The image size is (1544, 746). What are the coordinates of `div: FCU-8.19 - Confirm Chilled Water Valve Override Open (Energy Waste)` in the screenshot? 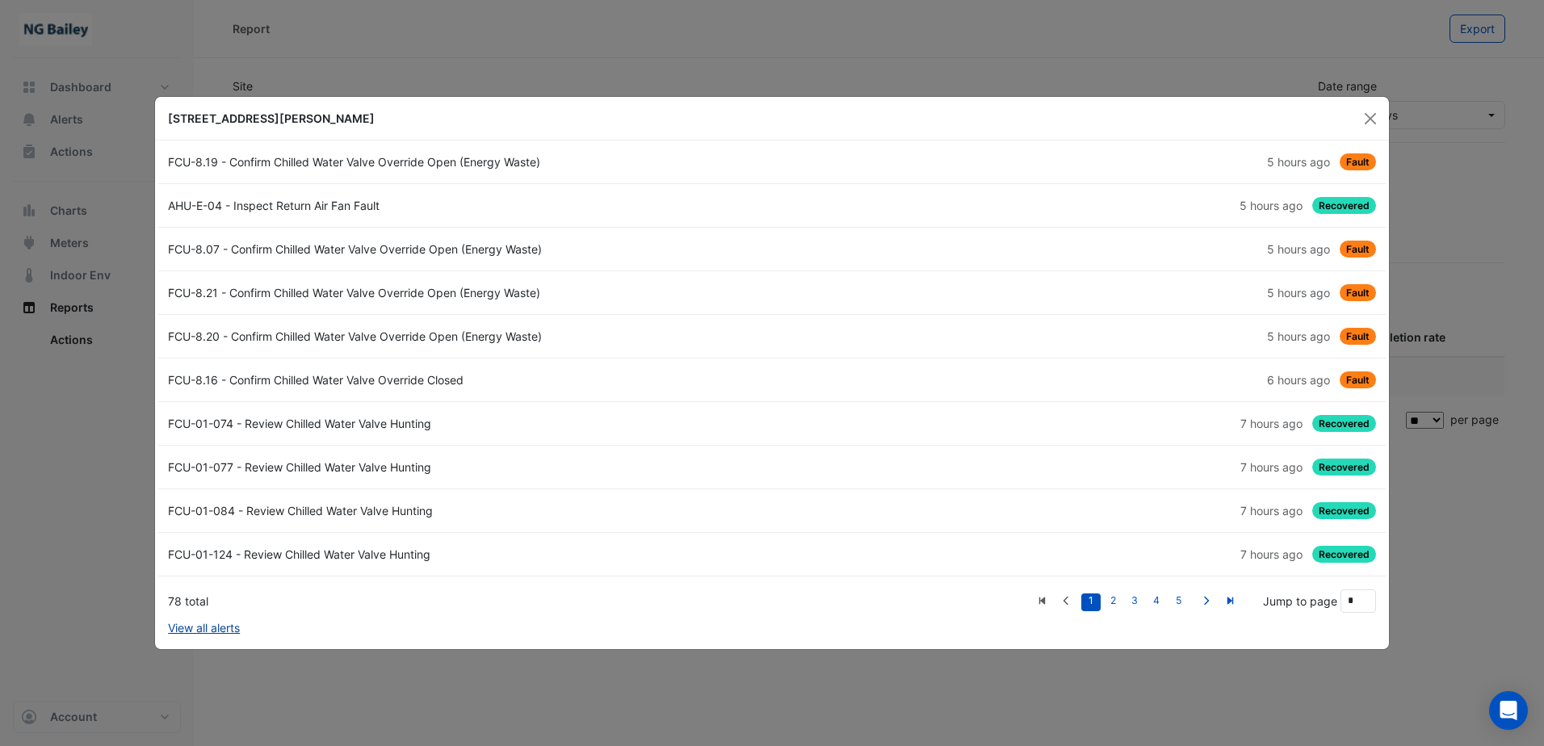 It's located at (465, 162).